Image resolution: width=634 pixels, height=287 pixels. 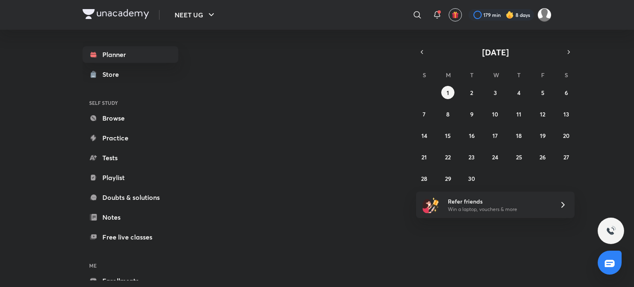 I want to click on abbr: September 25, 2025, so click(x=519, y=157).